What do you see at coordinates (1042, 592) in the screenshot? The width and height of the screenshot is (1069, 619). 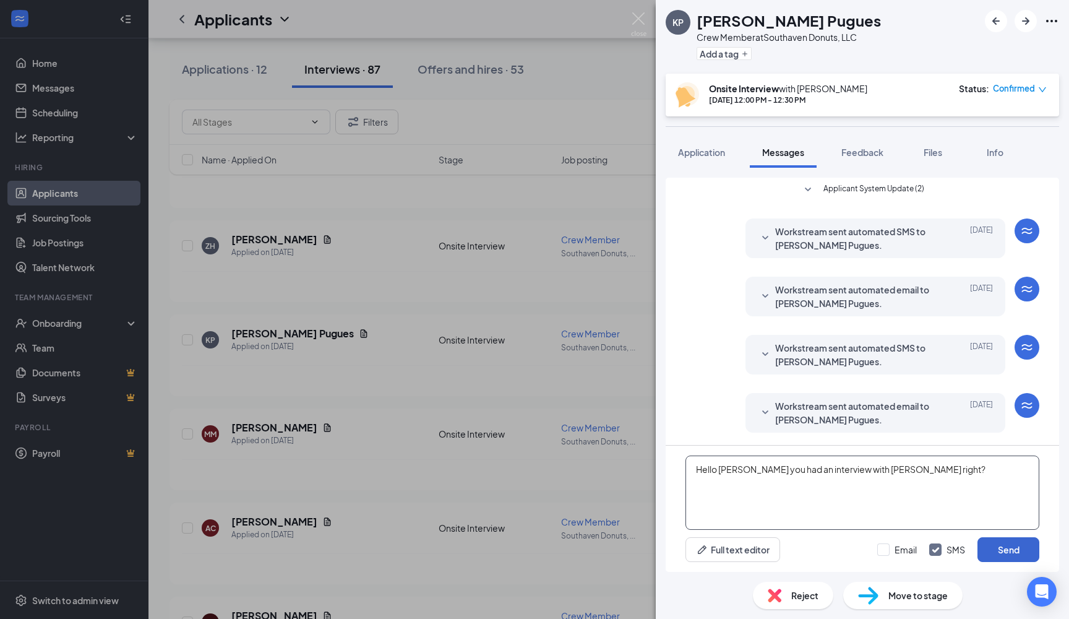 I see `div: Open Intercom Messenger` at bounding box center [1042, 592].